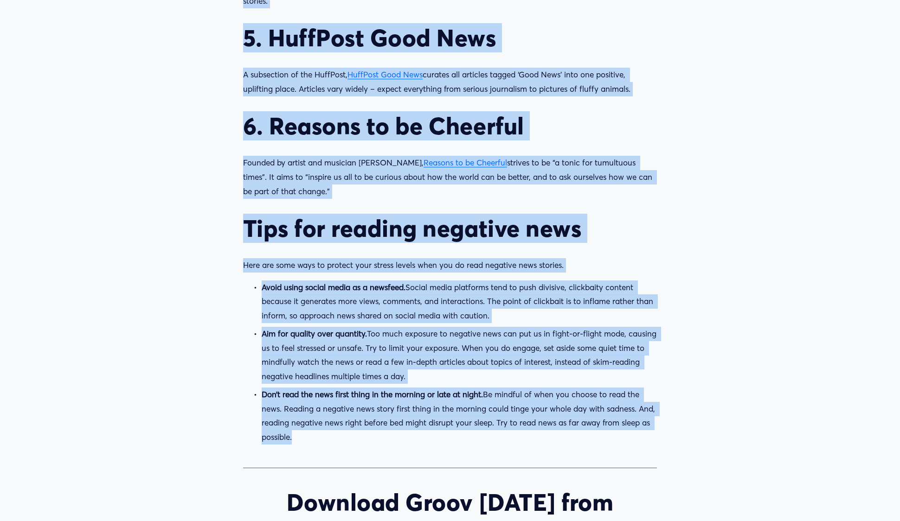 This screenshot has width=900, height=521. Describe the element at coordinates (459, 416) in the screenshot. I see `p: Be mindful of when you choose to read the news. Reading a negative news story first thing in the ...` at that location.